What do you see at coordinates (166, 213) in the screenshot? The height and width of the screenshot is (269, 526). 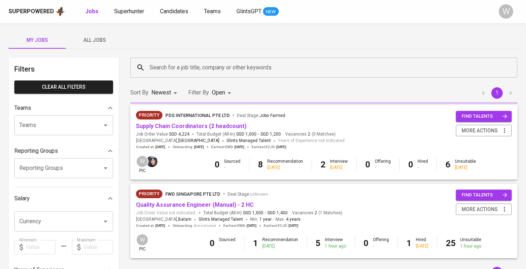 I see `span: Job Order Value not indicated.` at bounding box center [166, 213].